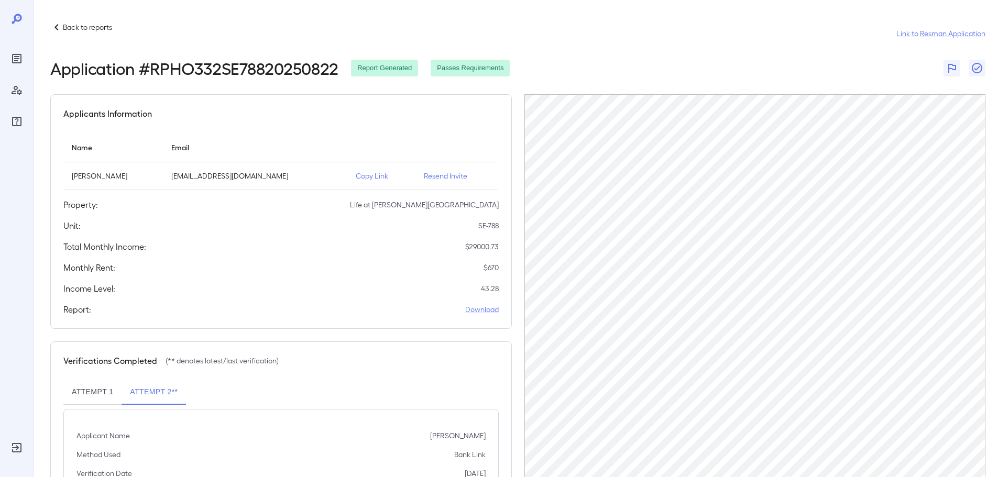  What do you see at coordinates (92, 393) in the screenshot?
I see `button: Attempt 1` at bounding box center [92, 393].